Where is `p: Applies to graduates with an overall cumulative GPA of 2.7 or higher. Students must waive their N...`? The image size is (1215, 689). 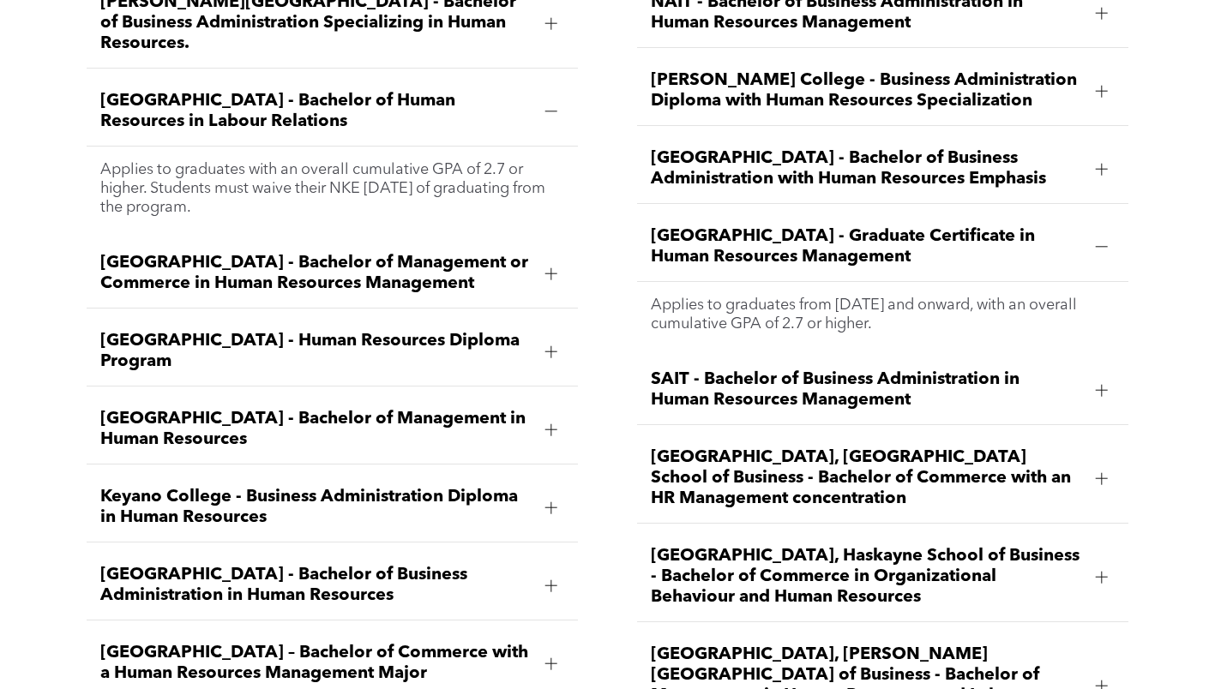 p: Applies to graduates with an overall cumulative GPA of 2.7 or higher. Students must waive their N... is located at coordinates (332, 189).